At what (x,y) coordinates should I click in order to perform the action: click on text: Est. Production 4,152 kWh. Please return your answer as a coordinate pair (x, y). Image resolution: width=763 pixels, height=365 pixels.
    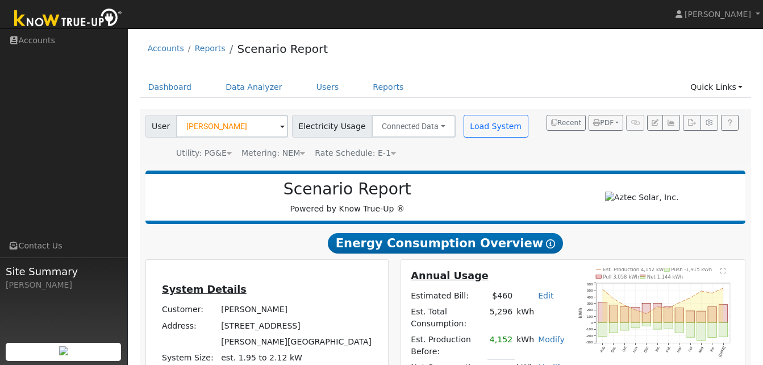
    Looking at the image, I should click on (636, 269).